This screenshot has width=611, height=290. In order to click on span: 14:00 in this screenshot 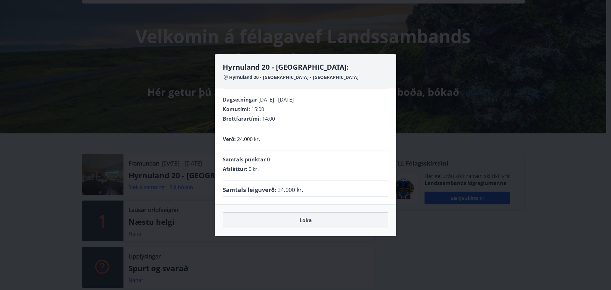, I will do `click(268, 119)`.